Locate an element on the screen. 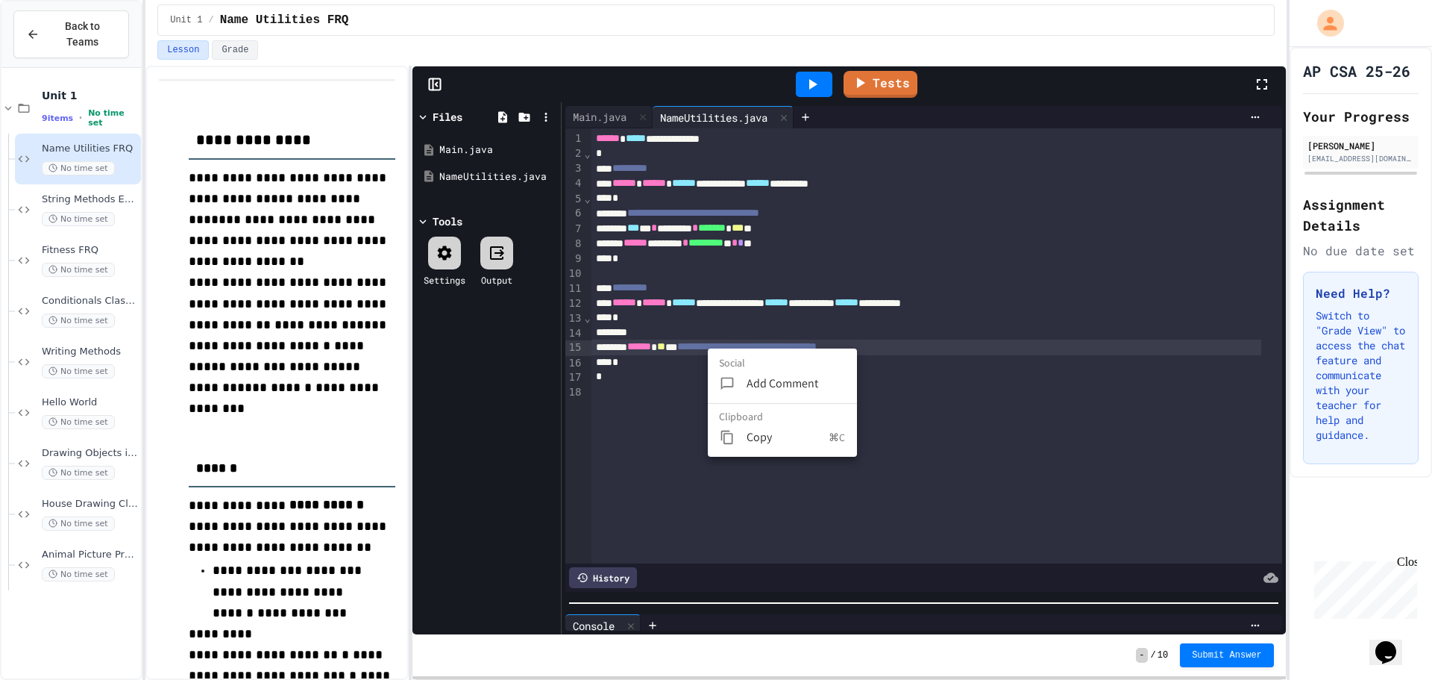 Image resolution: width=1432 pixels, height=680 pixels. p: ⌘C is located at coordinates (837, 437).